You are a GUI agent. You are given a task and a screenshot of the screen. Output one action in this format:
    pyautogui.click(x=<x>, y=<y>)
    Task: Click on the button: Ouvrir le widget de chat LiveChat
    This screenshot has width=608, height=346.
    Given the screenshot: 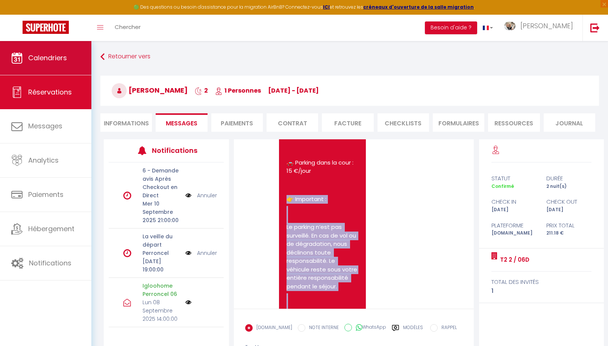 What is the action you would take?
    pyautogui.click(x=17, y=14)
    